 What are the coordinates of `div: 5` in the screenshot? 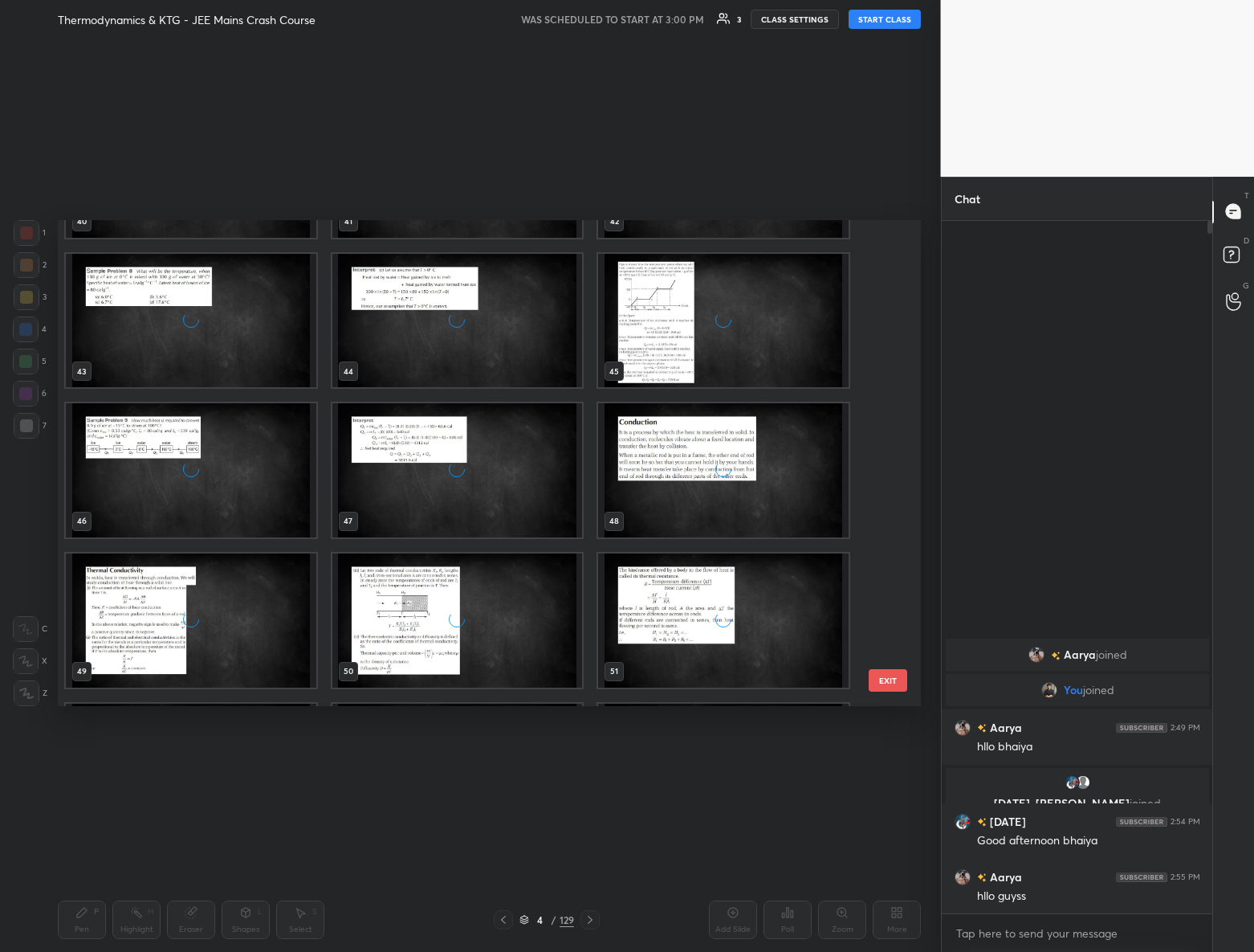 It's located at (29, 362).